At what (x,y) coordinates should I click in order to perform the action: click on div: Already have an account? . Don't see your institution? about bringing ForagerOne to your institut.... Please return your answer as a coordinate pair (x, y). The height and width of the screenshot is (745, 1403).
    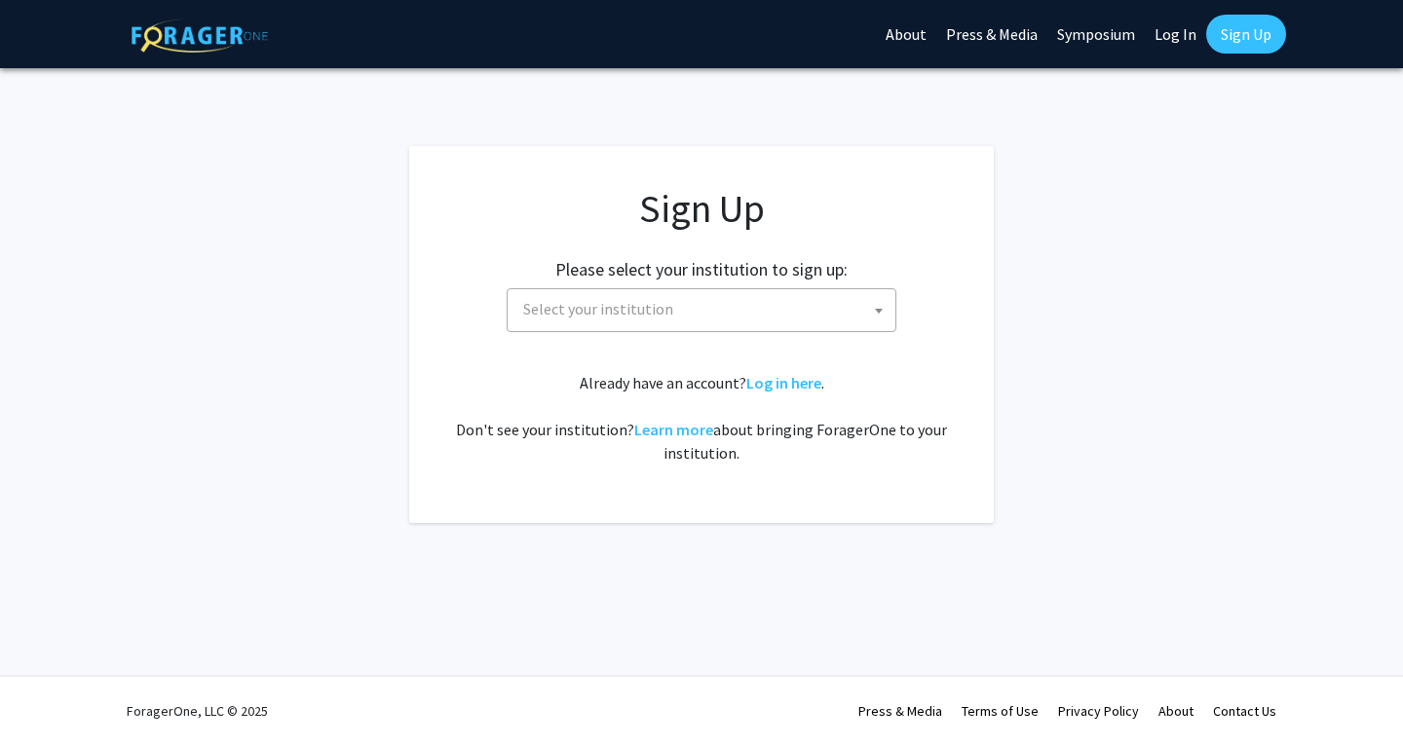
    Looking at the image, I should click on (701, 418).